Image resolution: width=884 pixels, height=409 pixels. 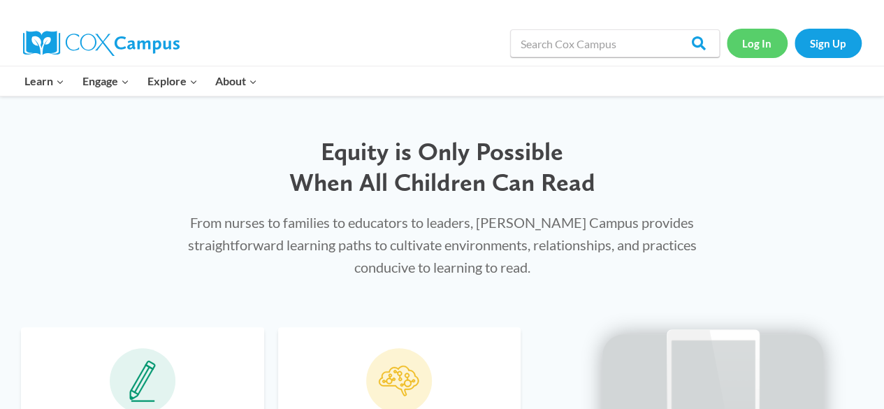 What do you see at coordinates (757, 43) in the screenshot?
I see `a: Log In` at bounding box center [757, 43].